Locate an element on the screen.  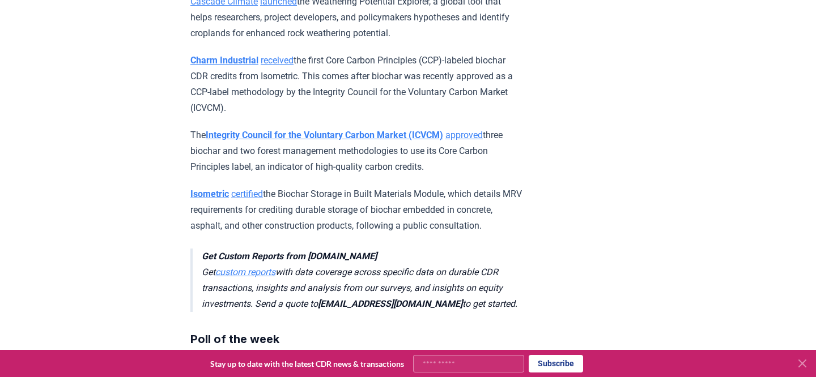
p: the Biochar Storage in Built Materials Module, which details MRV requirements for crediting durab... is located at coordinates (356, 210).